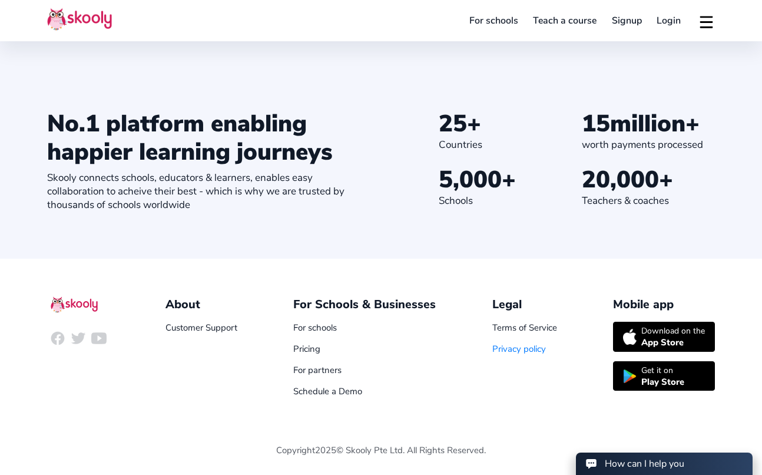  What do you see at coordinates (327, 391) in the screenshot?
I see `a: Schedule a Demo` at bounding box center [327, 391].